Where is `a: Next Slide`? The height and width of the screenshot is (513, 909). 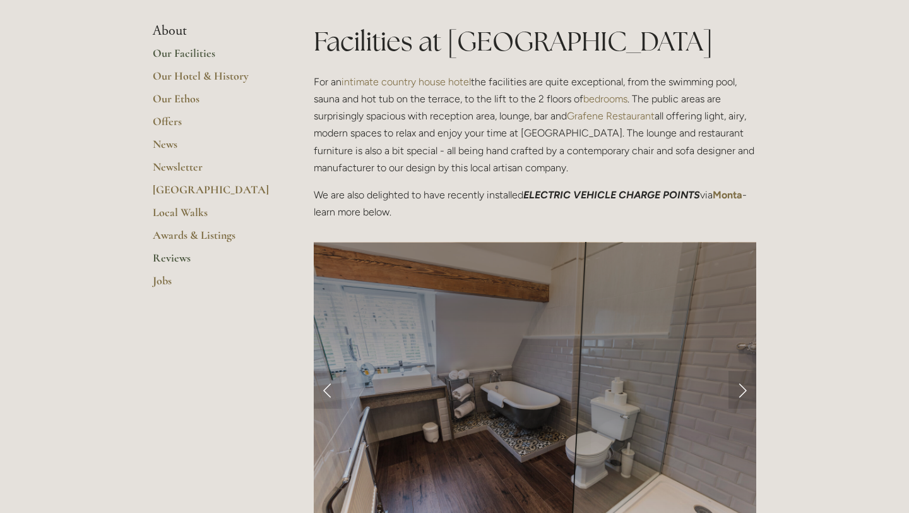
a: Next Slide is located at coordinates (743, 390).